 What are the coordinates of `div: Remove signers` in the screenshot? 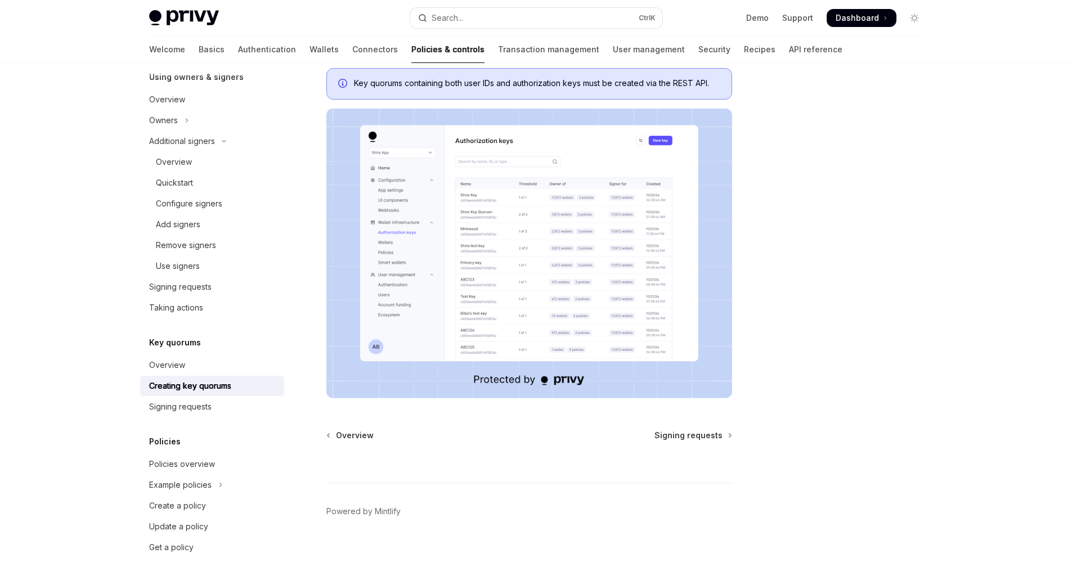 It's located at (186, 245).